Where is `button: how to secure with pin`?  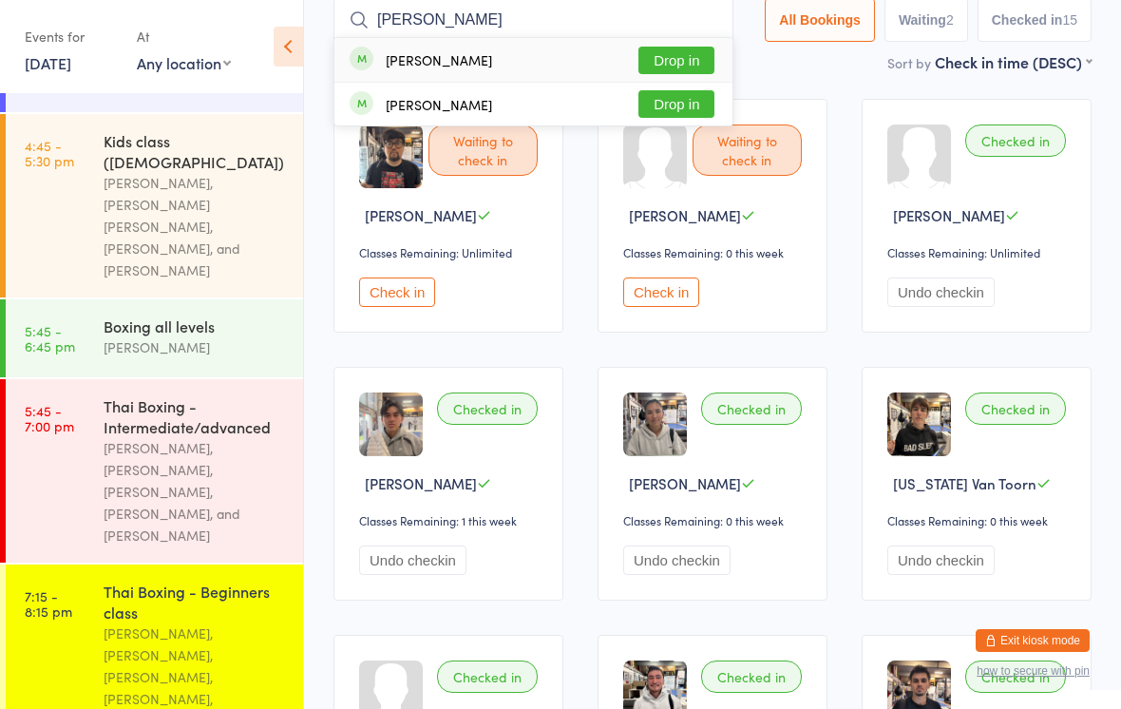 button: how to secure with pin is located at coordinates (1033, 671).